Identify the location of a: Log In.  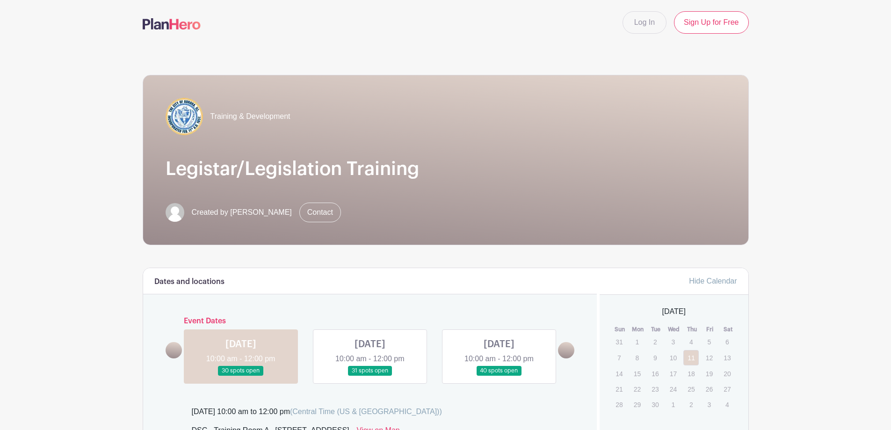
(644, 22).